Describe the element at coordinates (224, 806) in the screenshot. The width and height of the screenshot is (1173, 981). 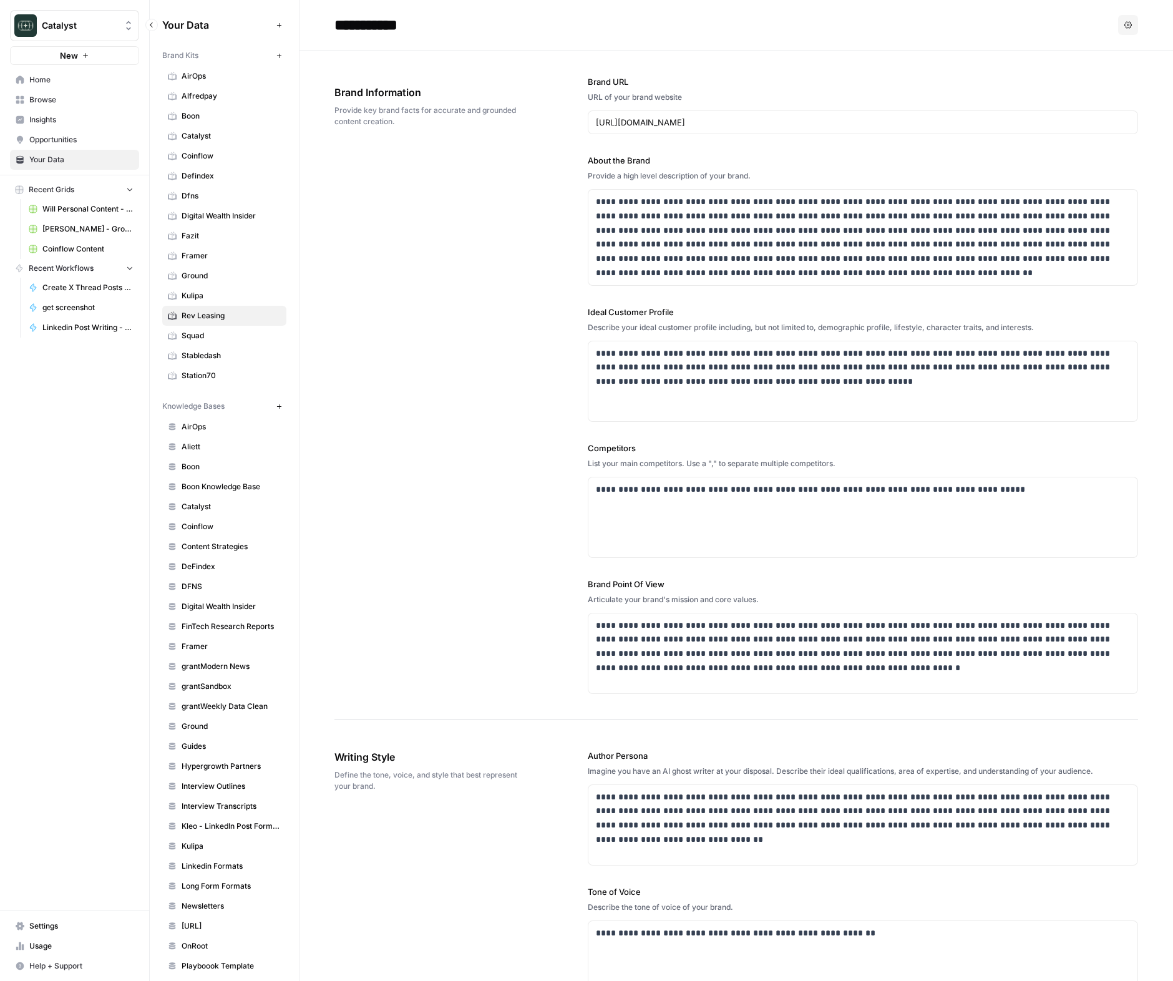
I see `a: Interview Transcripts` at that location.